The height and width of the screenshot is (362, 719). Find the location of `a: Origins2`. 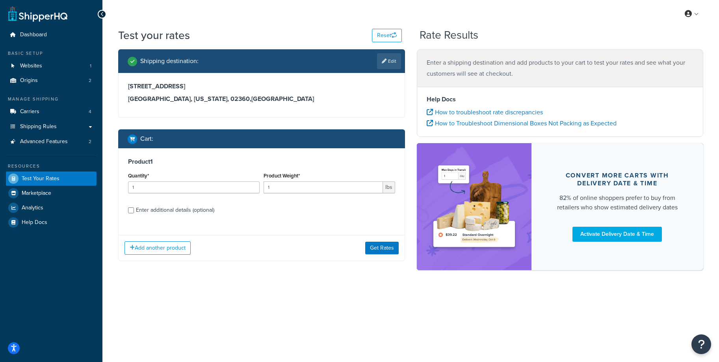

a: Origins2 is located at coordinates (51, 80).